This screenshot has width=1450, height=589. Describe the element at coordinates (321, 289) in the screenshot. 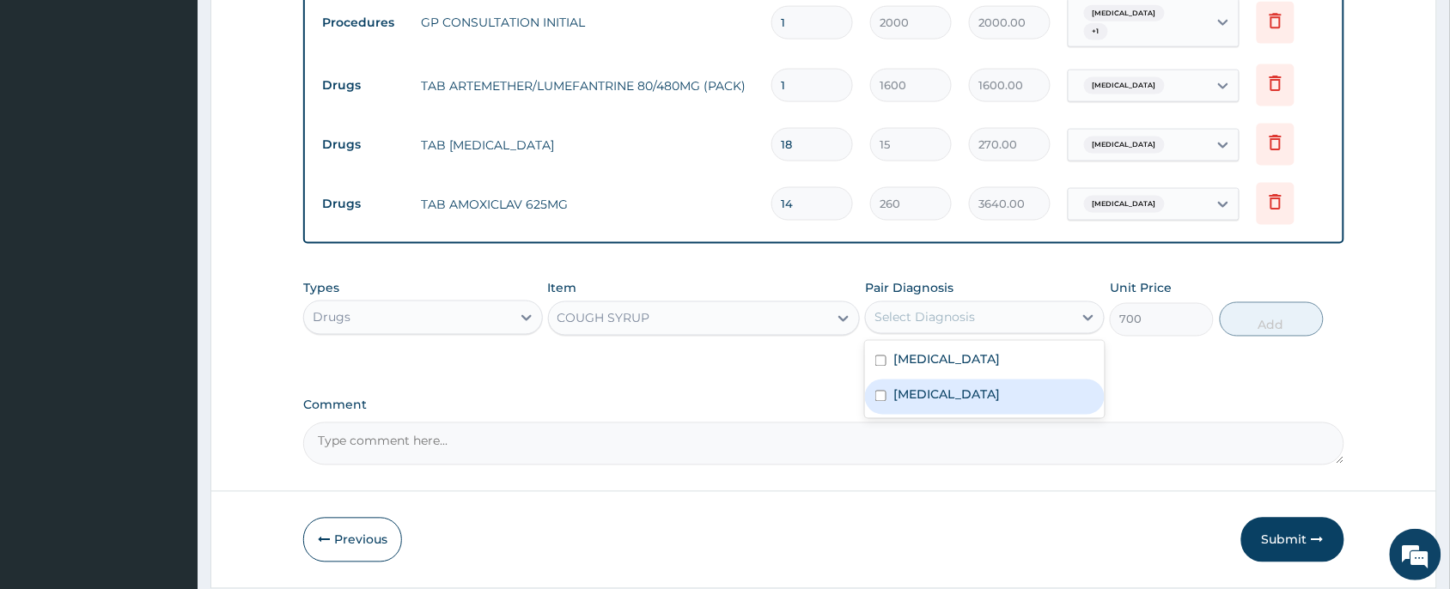

I see `label: Types` at that location.